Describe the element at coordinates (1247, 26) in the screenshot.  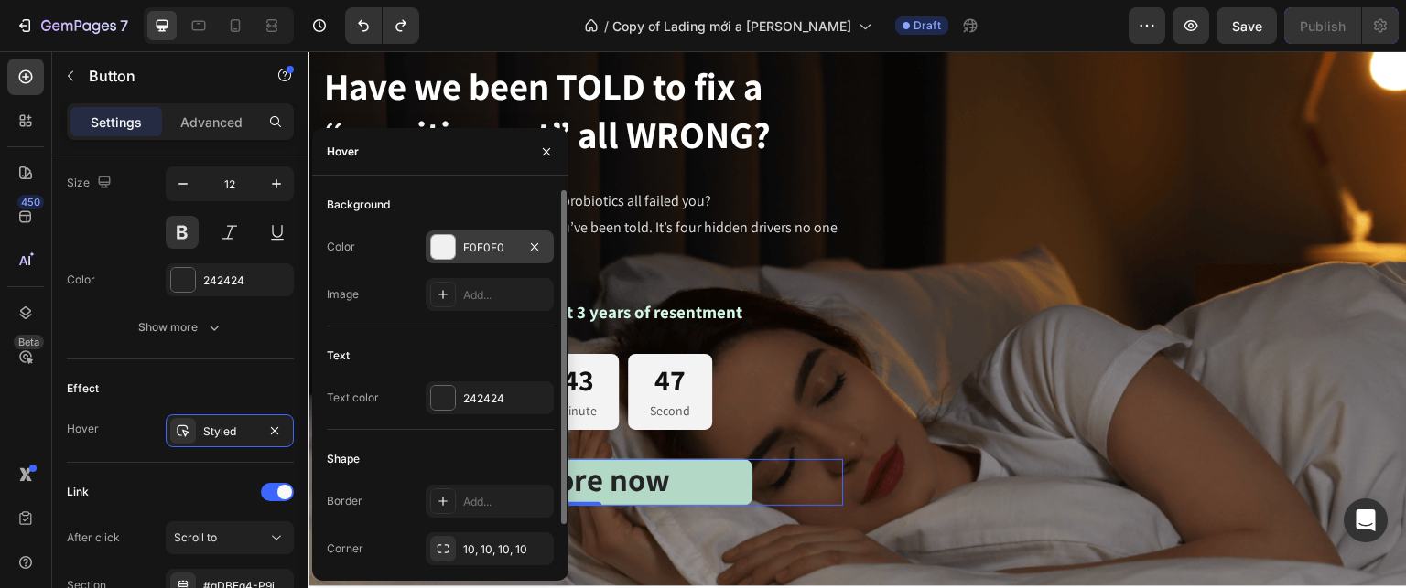
I see `span: Save` at that location.